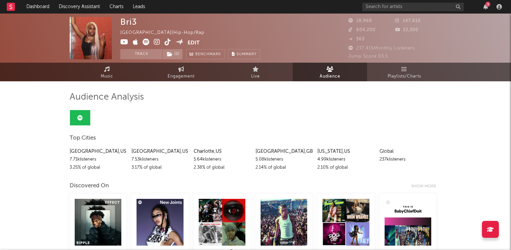 Image resolution: width=511 pixels, height=250 pixels. I want to click on a: Playlists/Charts, so click(404, 72).